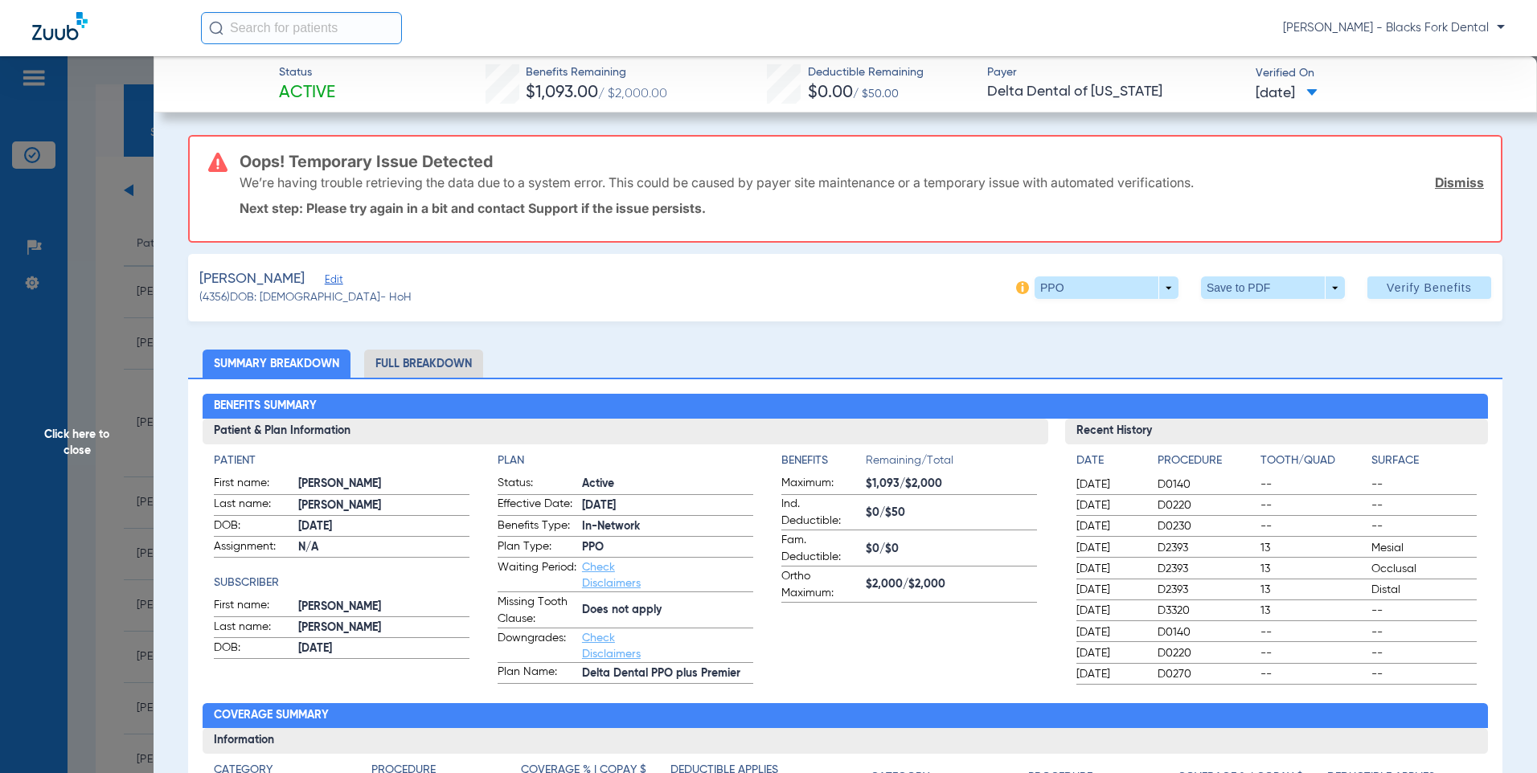 This screenshot has height=773, width=1537. I want to click on span: D0270, so click(1206, 674).